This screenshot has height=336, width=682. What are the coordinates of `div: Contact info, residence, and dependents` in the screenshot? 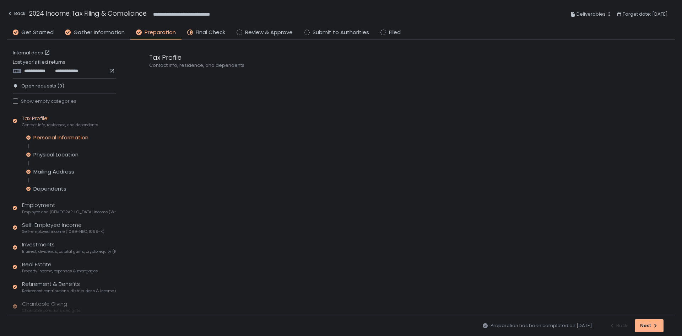 It's located at (320, 65).